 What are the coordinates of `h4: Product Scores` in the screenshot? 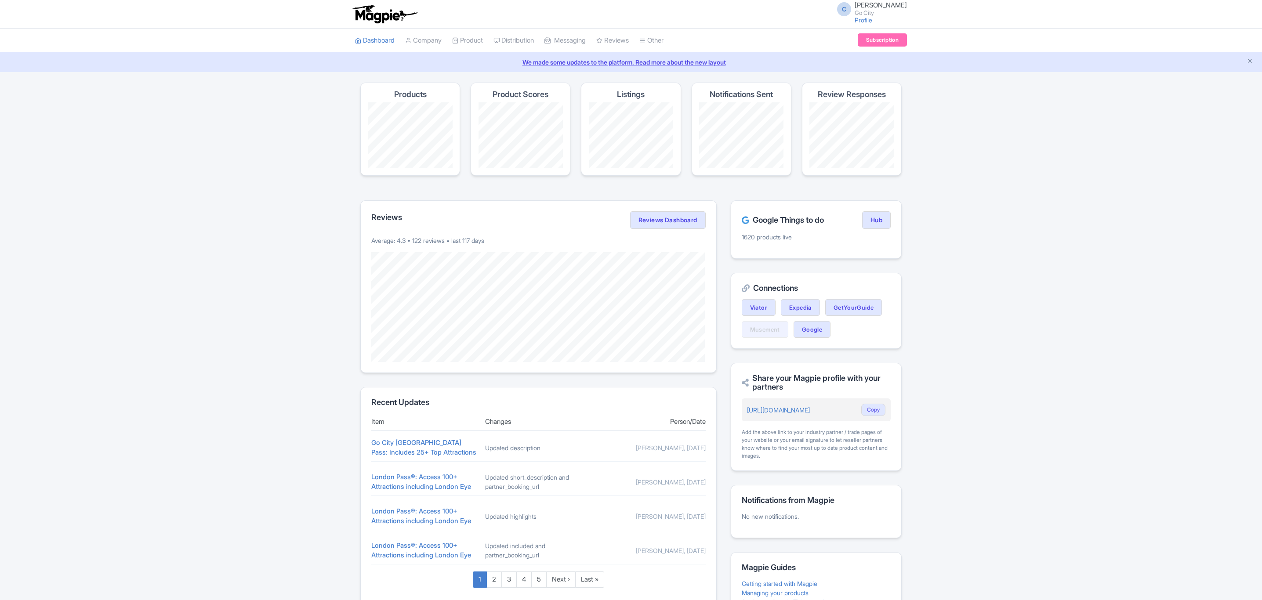 It's located at (520, 94).